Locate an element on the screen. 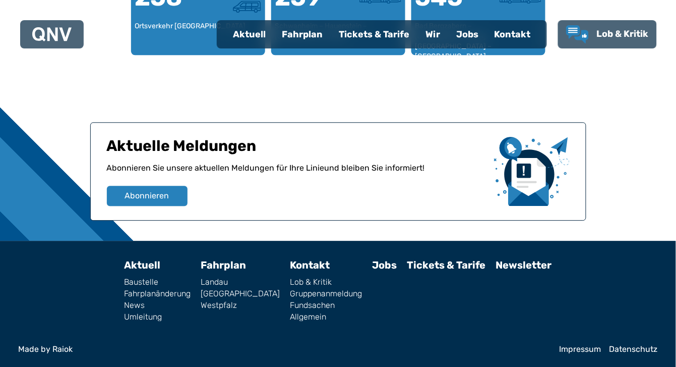  a: Westpfalz is located at coordinates (240, 305).